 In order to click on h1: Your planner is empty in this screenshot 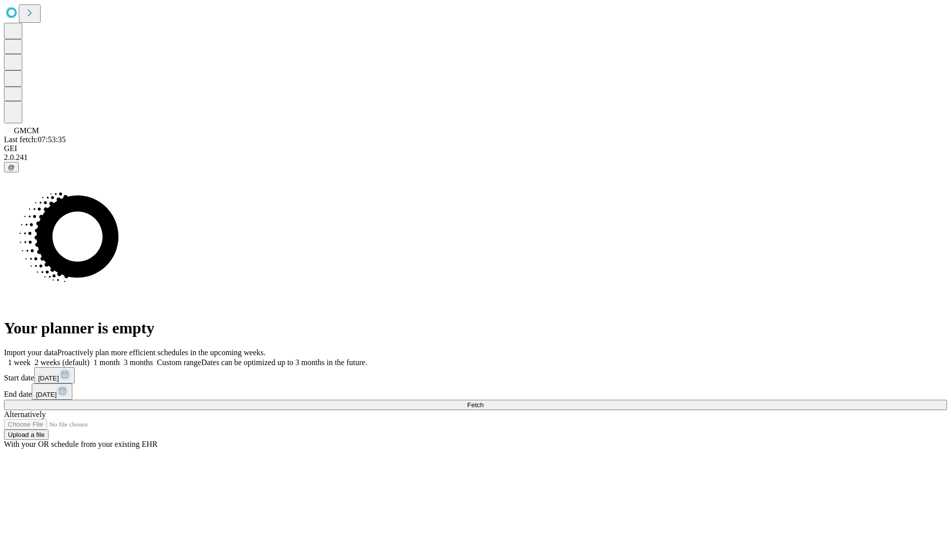, I will do `click(475, 328)`.